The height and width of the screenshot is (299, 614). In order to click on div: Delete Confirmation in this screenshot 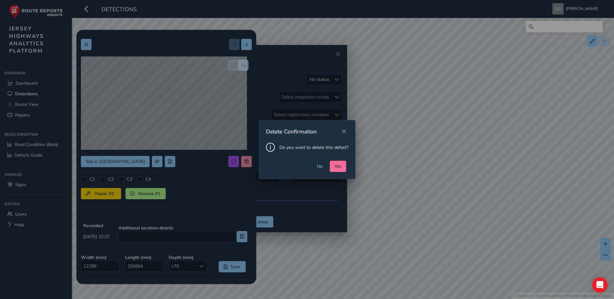, I will do `click(302, 132)`.